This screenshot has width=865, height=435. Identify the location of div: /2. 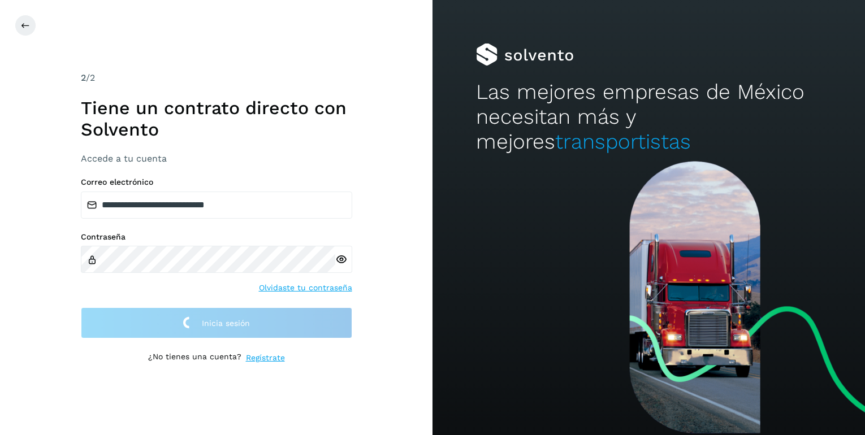
(217, 78).